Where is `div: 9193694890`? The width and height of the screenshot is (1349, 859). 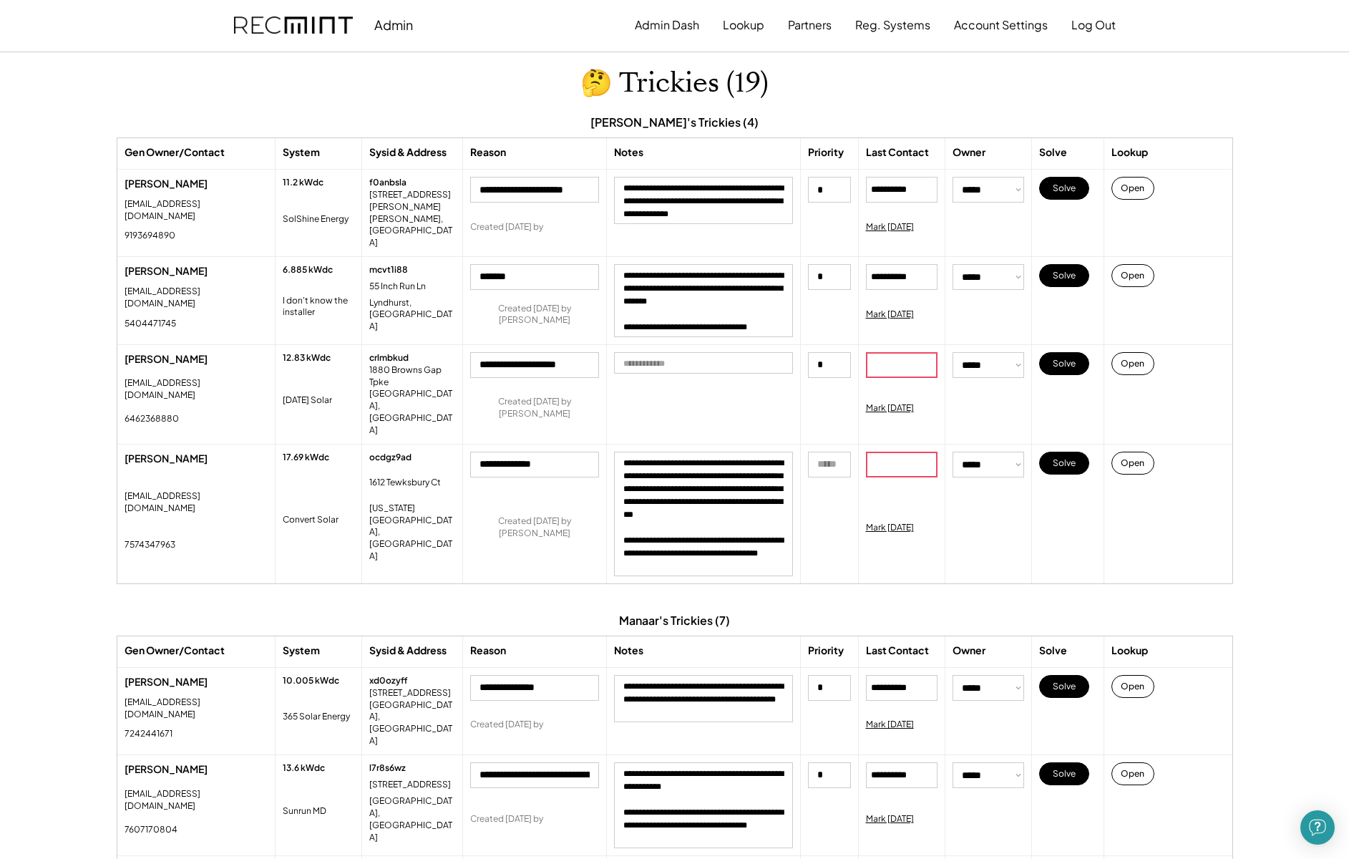 div: 9193694890 is located at coordinates (150, 235).